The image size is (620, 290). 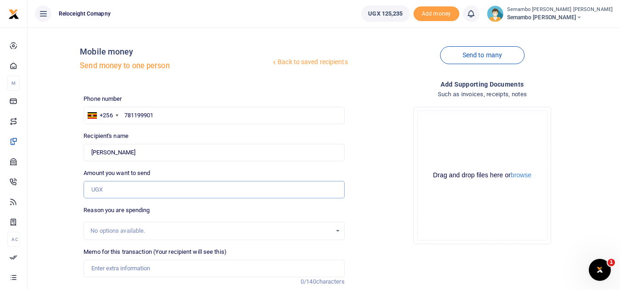 What do you see at coordinates (482, 176) in the screenshot?
I see `div: File Uploader` at bounding box center [482, 176].